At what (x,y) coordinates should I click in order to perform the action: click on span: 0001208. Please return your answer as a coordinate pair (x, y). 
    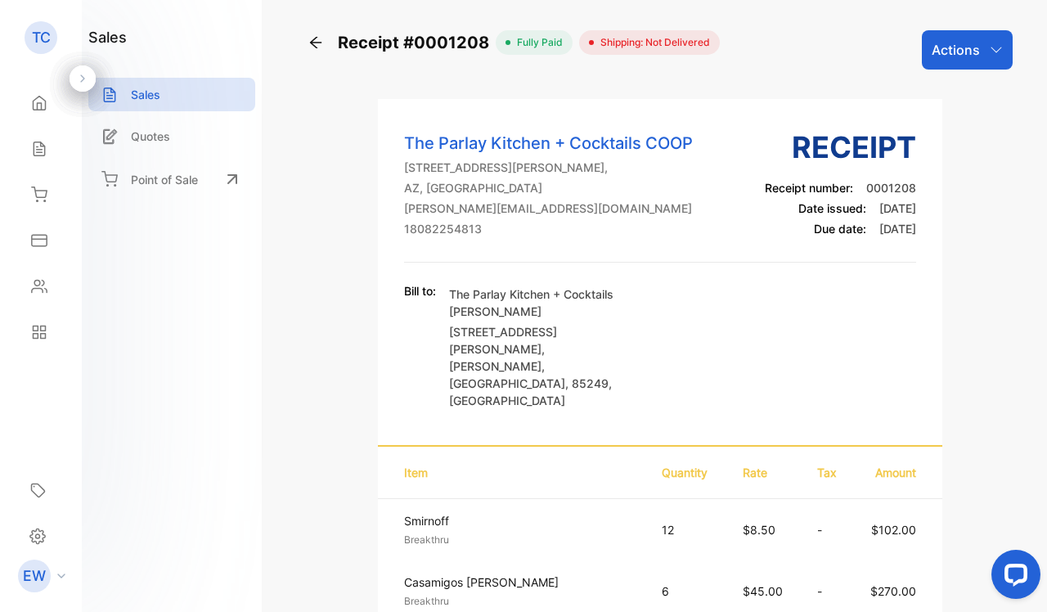
    Looking at the image, I should click on (891, 187).